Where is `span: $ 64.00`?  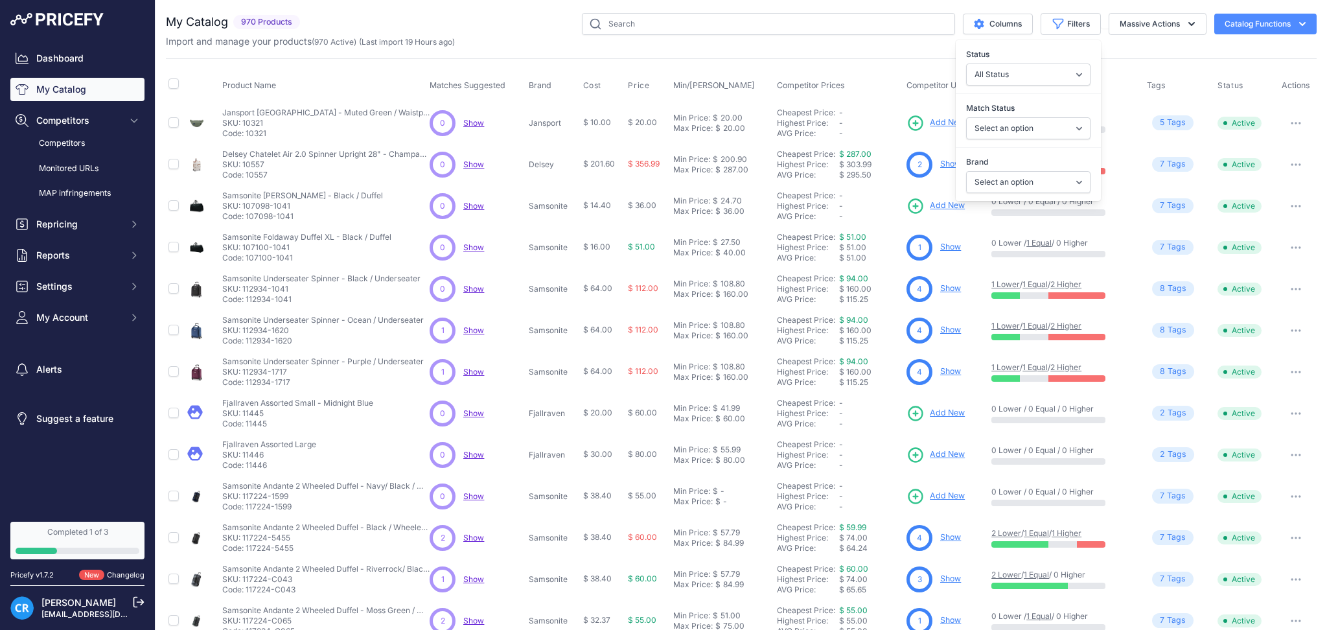 span: $ 64.00 is located at coordinates (598, 288).